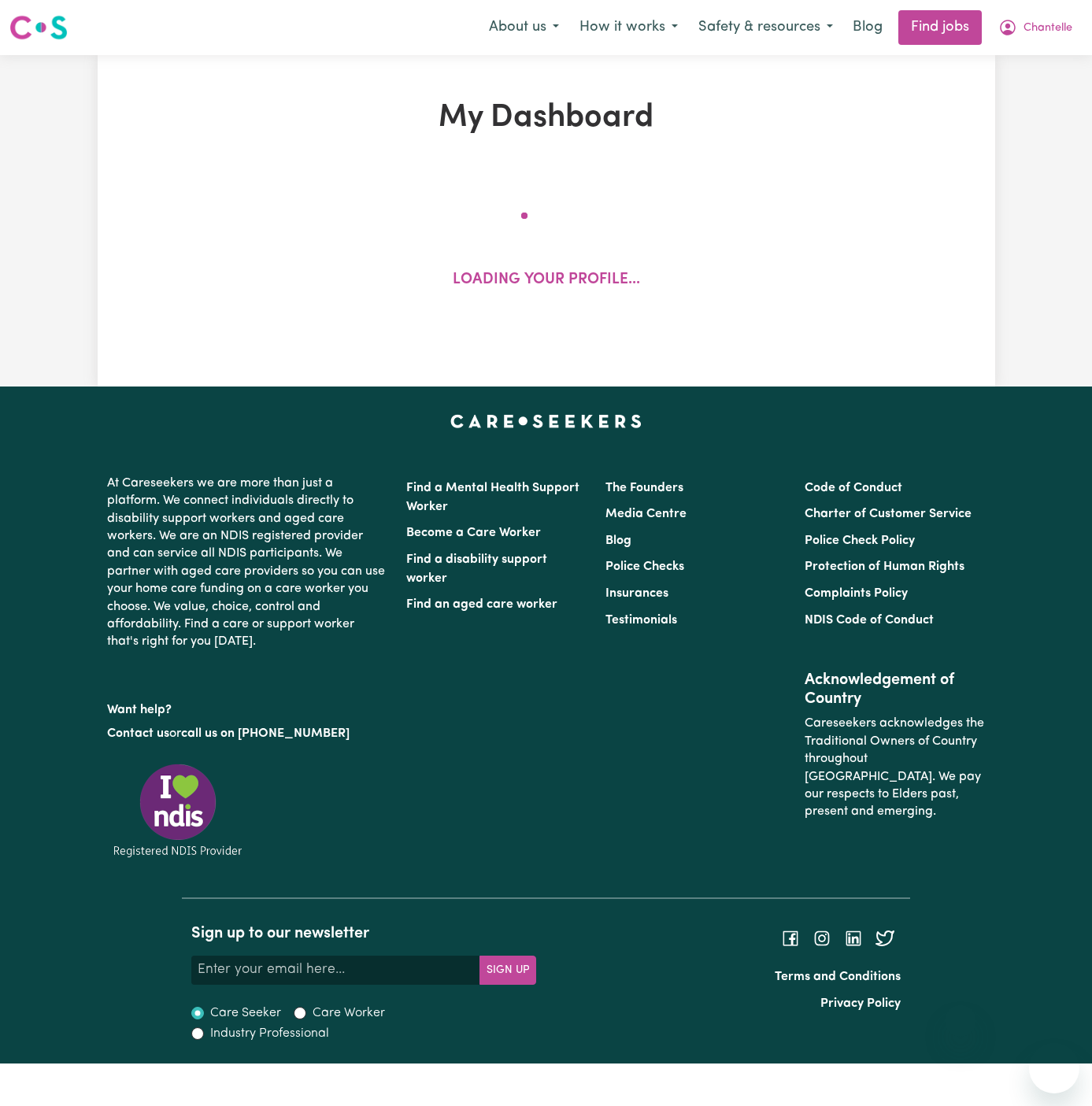  Describe the element at coordinates (39, 28) in the screenshot. I see `img: Careseekers logo` at that location.